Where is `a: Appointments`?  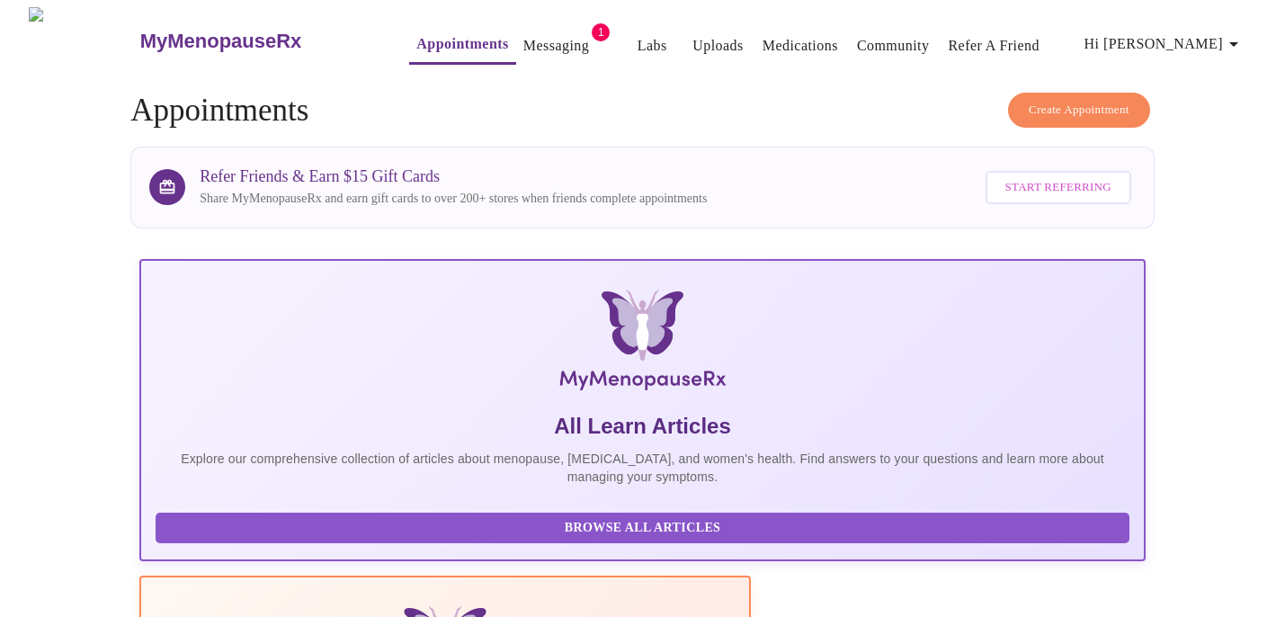
a: Appointments is located at coordinates (462, 44).